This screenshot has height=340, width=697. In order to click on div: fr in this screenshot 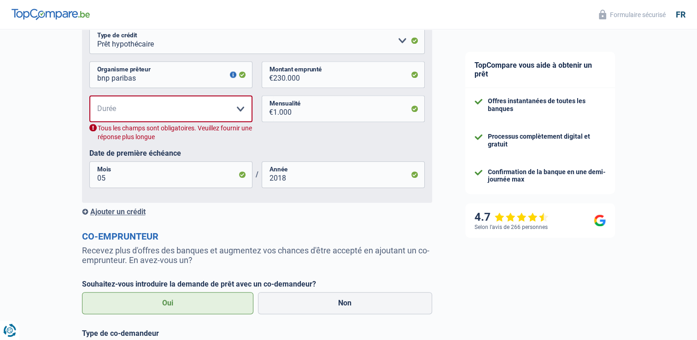, I will do `click(680, 15)`.